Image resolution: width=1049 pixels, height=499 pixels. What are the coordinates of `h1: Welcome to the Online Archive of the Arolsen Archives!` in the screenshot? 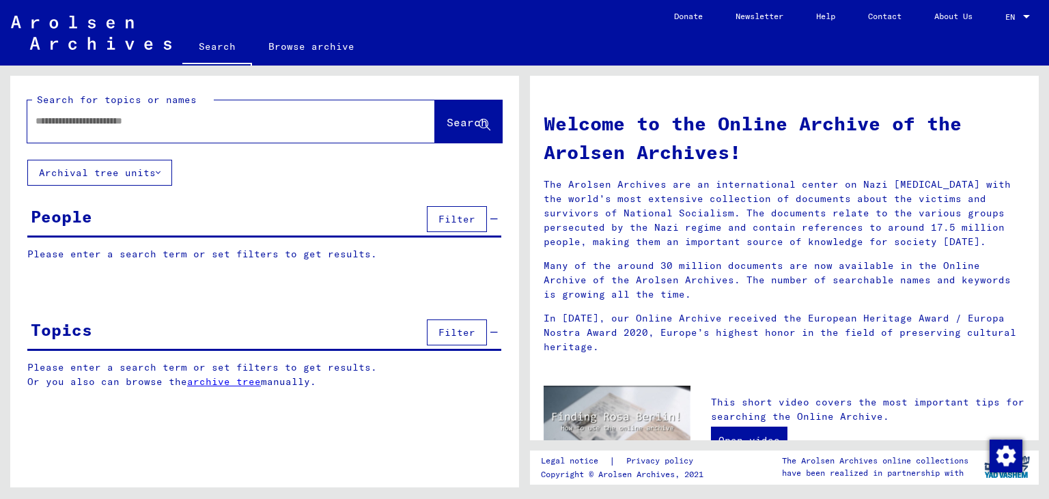 It's located at (784, 138).